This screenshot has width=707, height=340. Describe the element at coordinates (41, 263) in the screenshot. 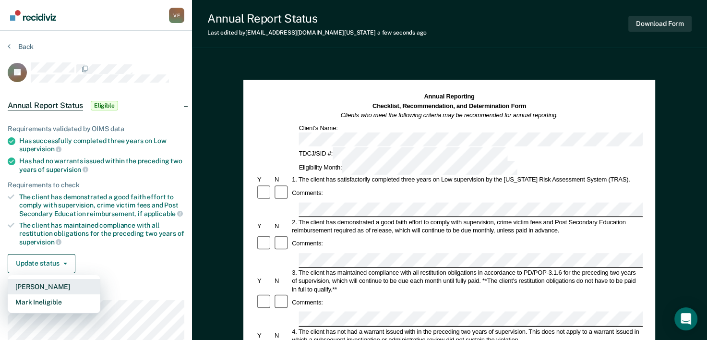

I see `button: Update status` at that location.